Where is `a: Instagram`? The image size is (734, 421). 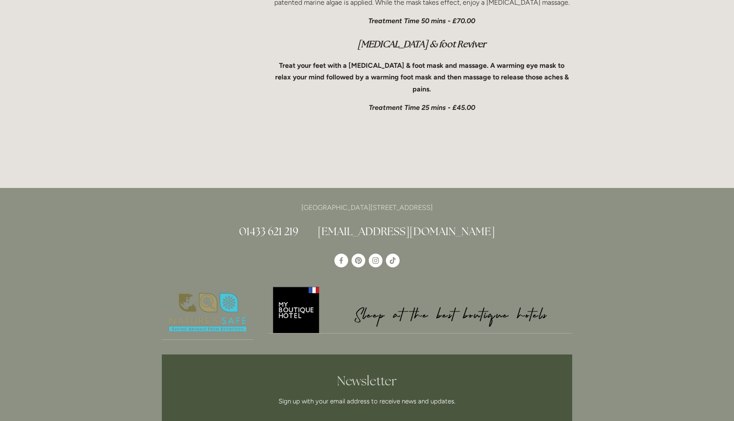 a: Instagram is located at coordinates (376, 261).